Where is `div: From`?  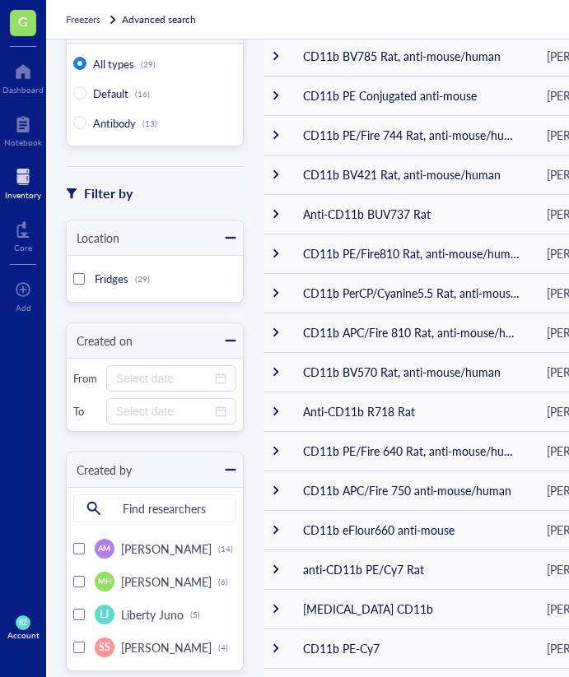 div: From is located at coordinates (86, 379).